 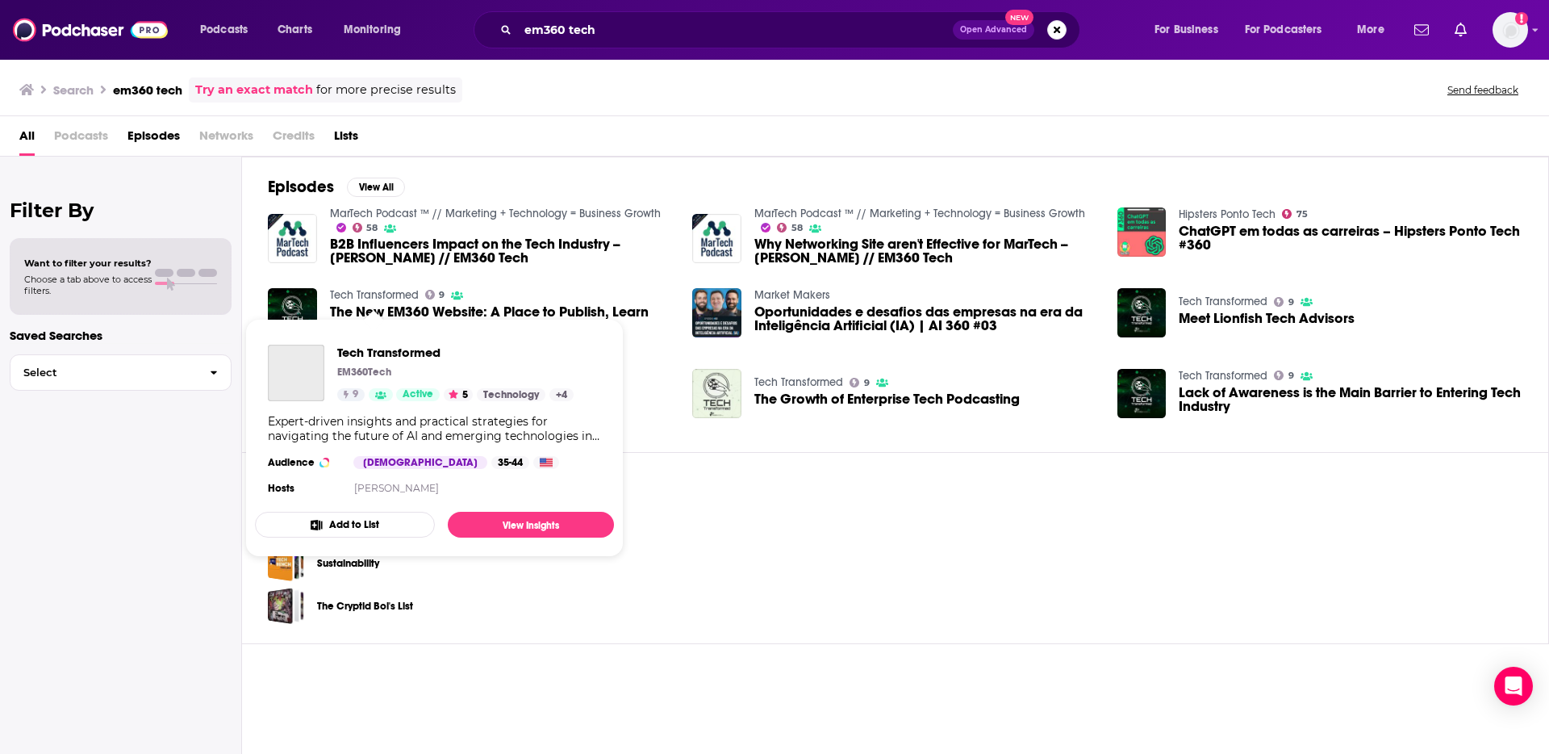 What do you see at coordinates (292, 238) in the screenshot?
I see `a: B2B Influencers Impact on the Tech Industry -- Michael Lodge // EM360 Tech` at bounding box center [292, 238].